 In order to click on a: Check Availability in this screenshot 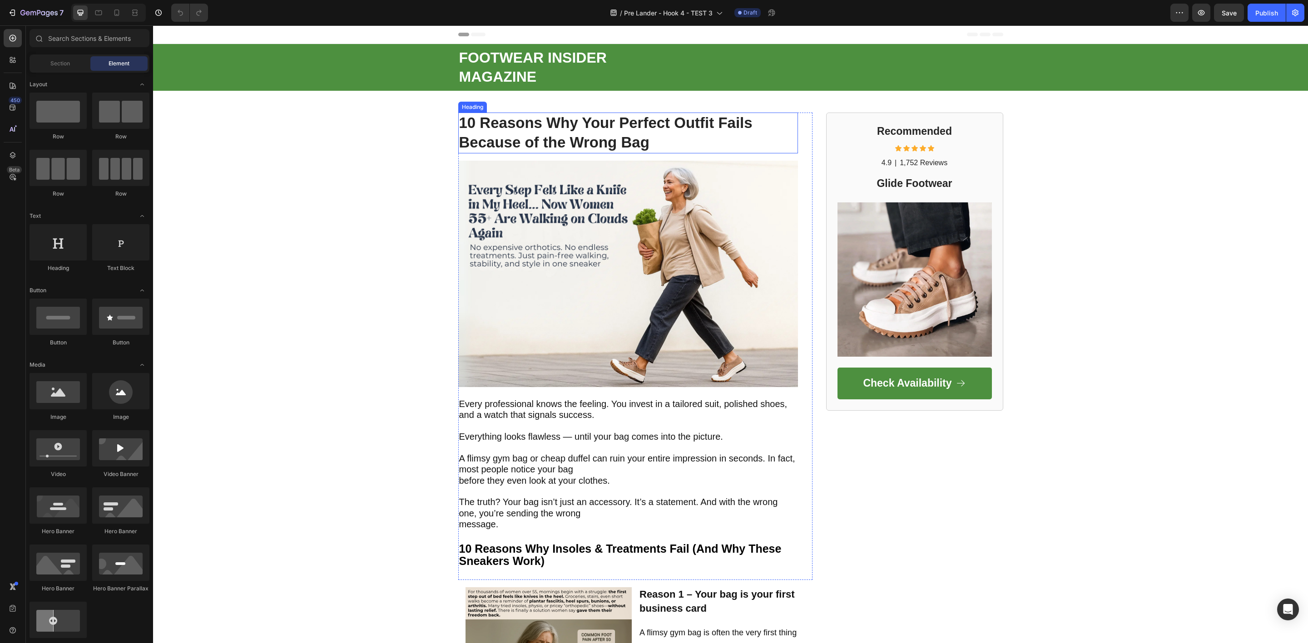, I will do `click(761, 358)`.